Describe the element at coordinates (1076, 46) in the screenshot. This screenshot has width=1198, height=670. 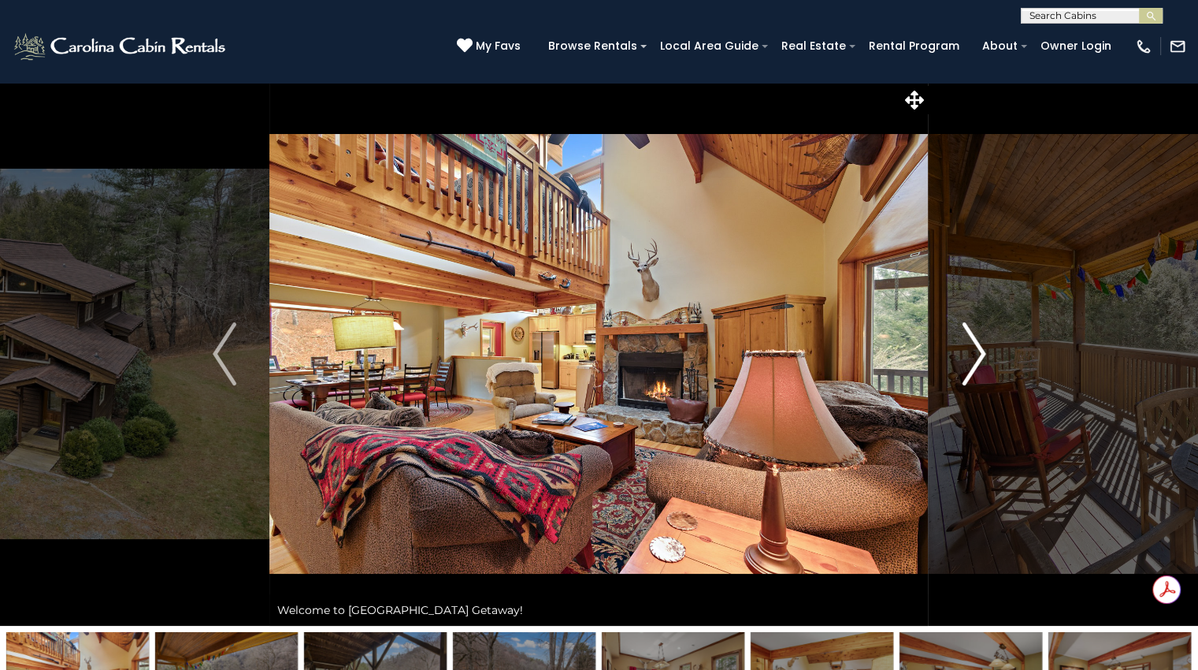
I see `a: Owner Login` at that location.